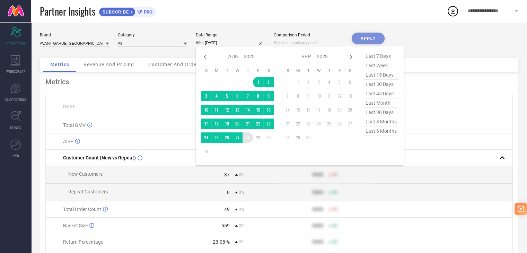 The image size is (527, 253). Describe the element at coordinates (298, 124) in the screenshot. I see `td: Mon Sep 22 2025` at that location.